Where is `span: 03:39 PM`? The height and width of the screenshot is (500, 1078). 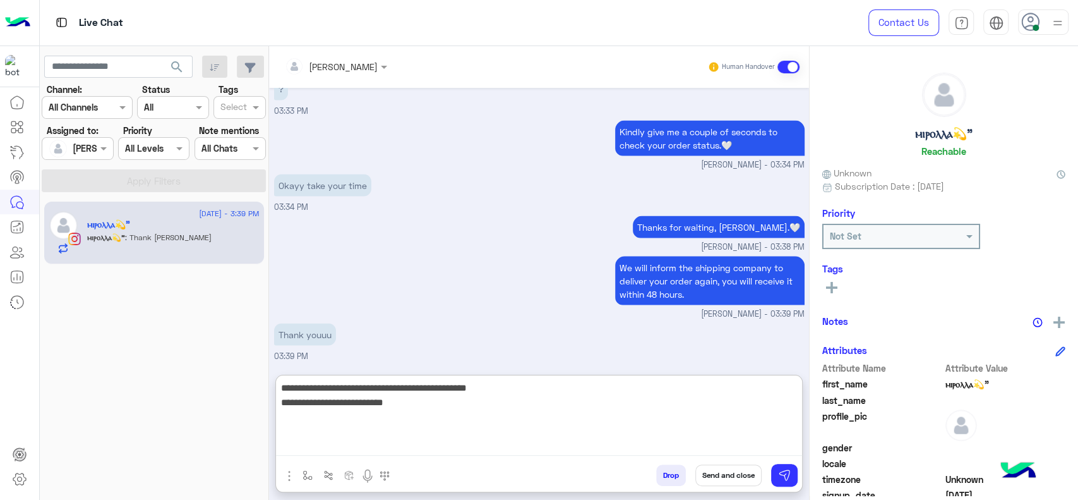 span: 03:39 PM is located at coordinates (291, 355).